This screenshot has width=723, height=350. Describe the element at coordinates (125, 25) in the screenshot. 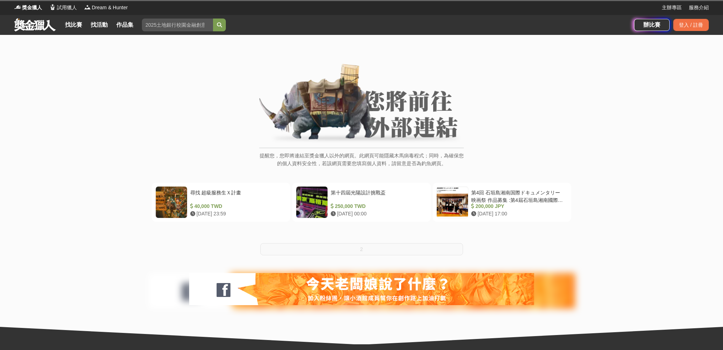

I see `a: 作品集` at that location.